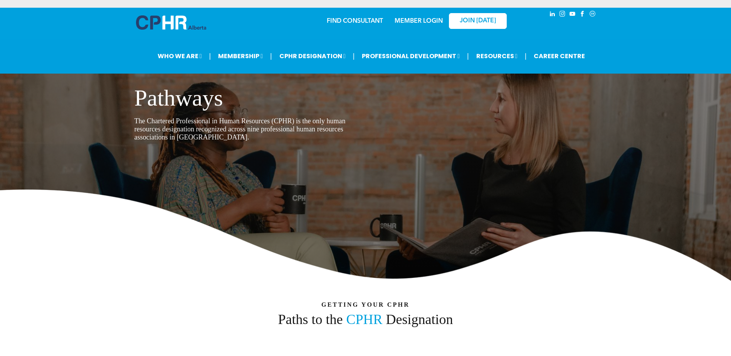  What do you see at coordinates (171, 56) in the screenshot?
I see `span: WHO WE ARE` at bounding box center [171, 56].